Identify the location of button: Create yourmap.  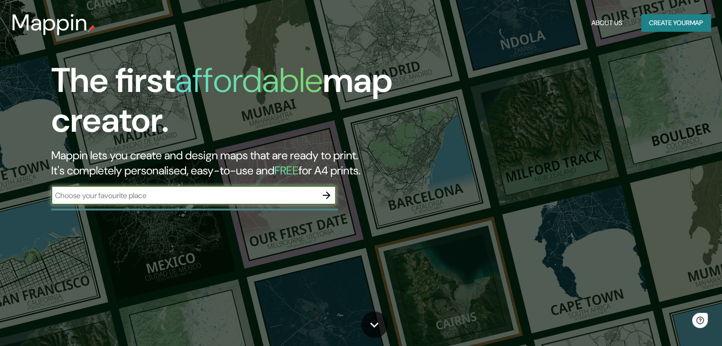
(676, 23).